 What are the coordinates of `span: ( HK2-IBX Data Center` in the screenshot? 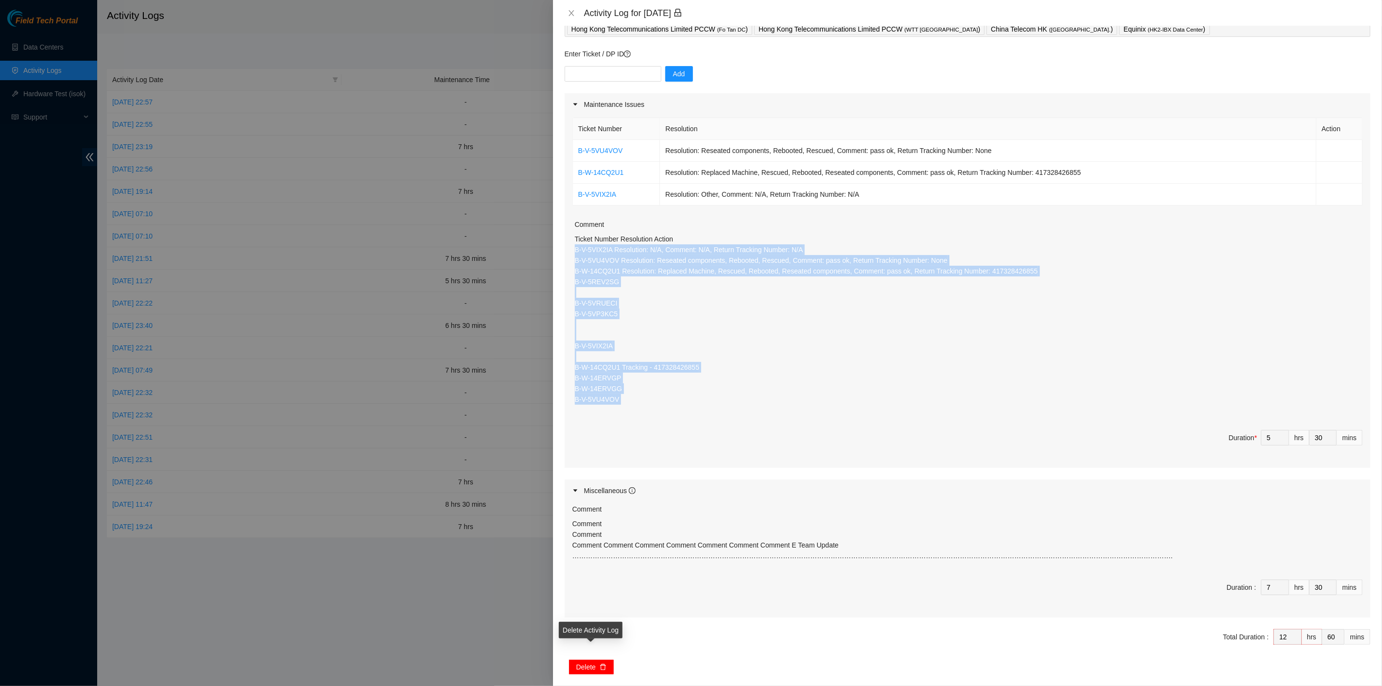 It's located at (1176, 30).